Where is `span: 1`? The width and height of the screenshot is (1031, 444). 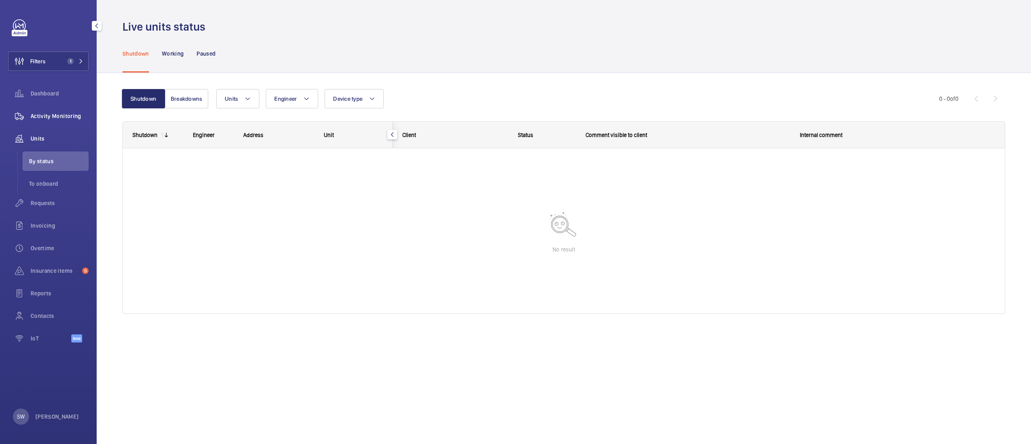 span: 1 is located at coordinates (70, 61).